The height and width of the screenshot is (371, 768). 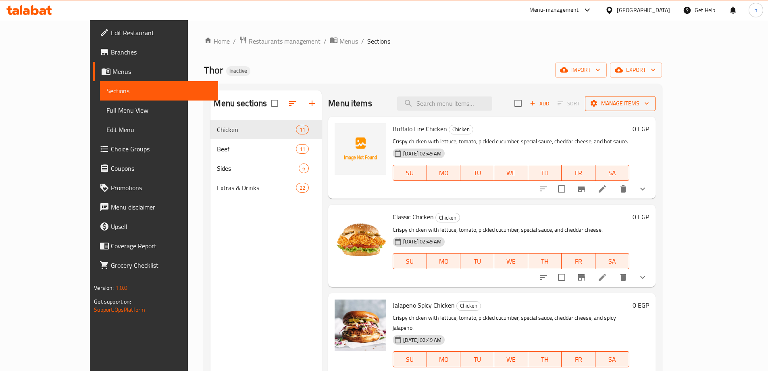 What do you see at coordinates (258, 168) in the screenshot?
I see `span: Sides` at bounding box center [258, 168].